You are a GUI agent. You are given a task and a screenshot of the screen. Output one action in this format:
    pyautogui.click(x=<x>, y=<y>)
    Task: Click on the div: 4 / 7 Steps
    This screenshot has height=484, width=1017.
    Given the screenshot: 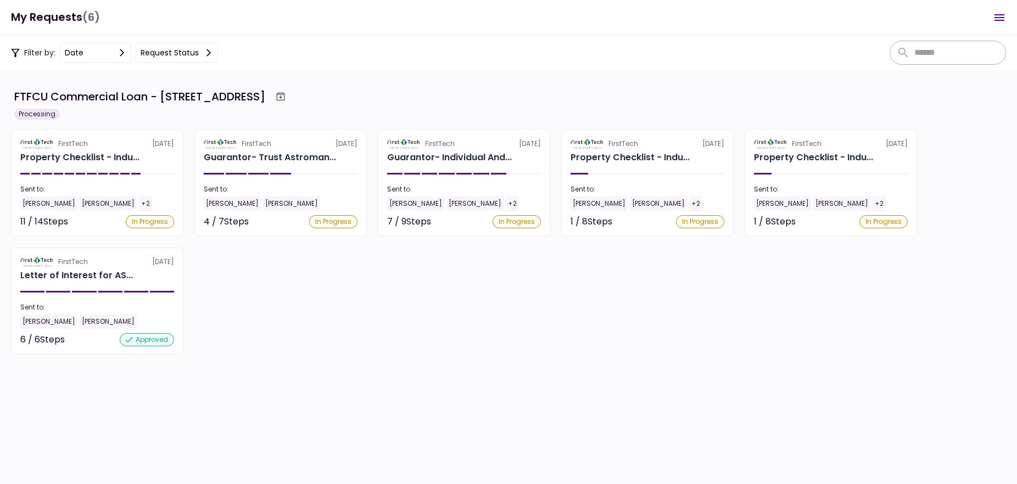 What is the action you would take?
    pyautogui.click(x=226, y=222)
    